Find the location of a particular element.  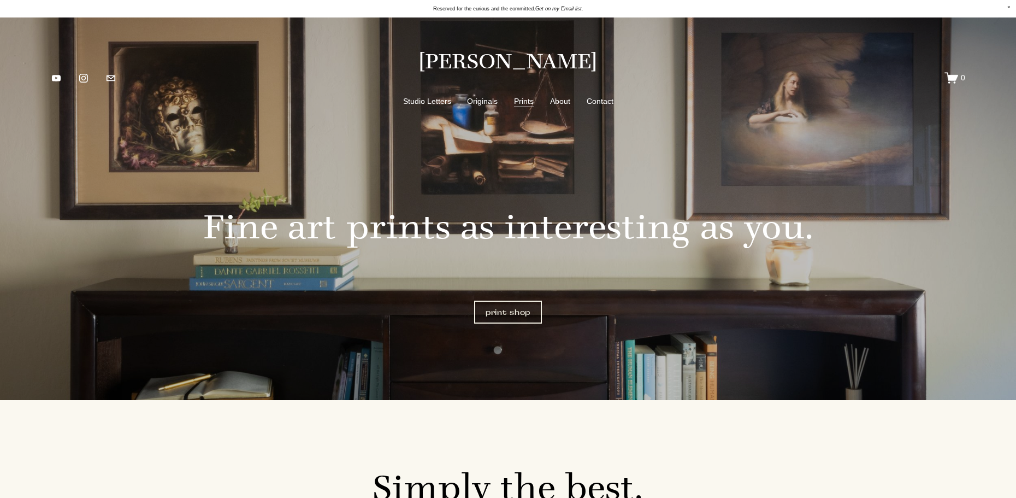

a: instagram-unauth is located at coordinates (84, 78).